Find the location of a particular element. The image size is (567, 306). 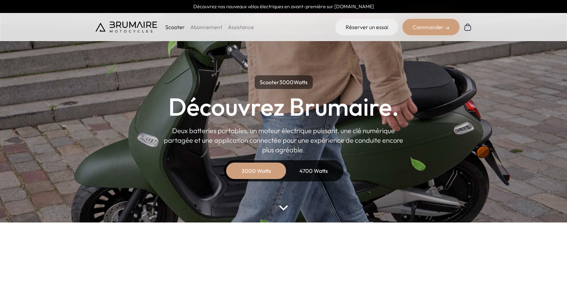

p: Deux batteries portables, un moteur électrique puissant, une clé numérique partagée et une applic... is located at coordinates (284, 140).